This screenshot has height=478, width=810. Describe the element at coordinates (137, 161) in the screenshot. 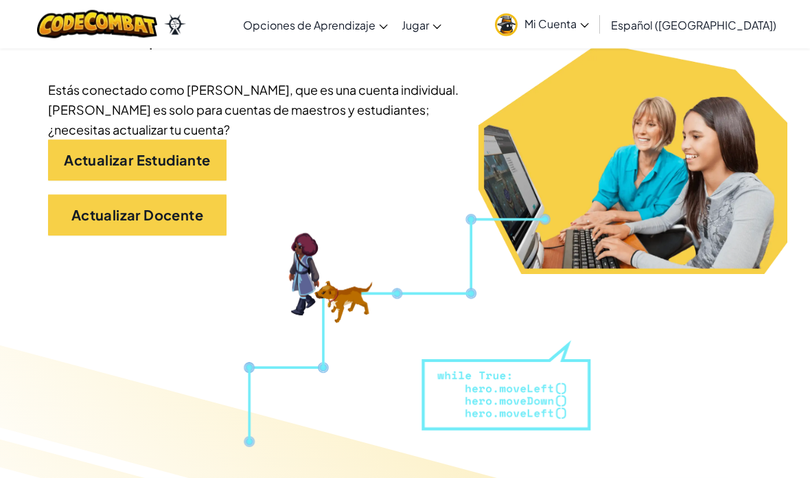

I see `a: Actualizar Estudiante` at that location.